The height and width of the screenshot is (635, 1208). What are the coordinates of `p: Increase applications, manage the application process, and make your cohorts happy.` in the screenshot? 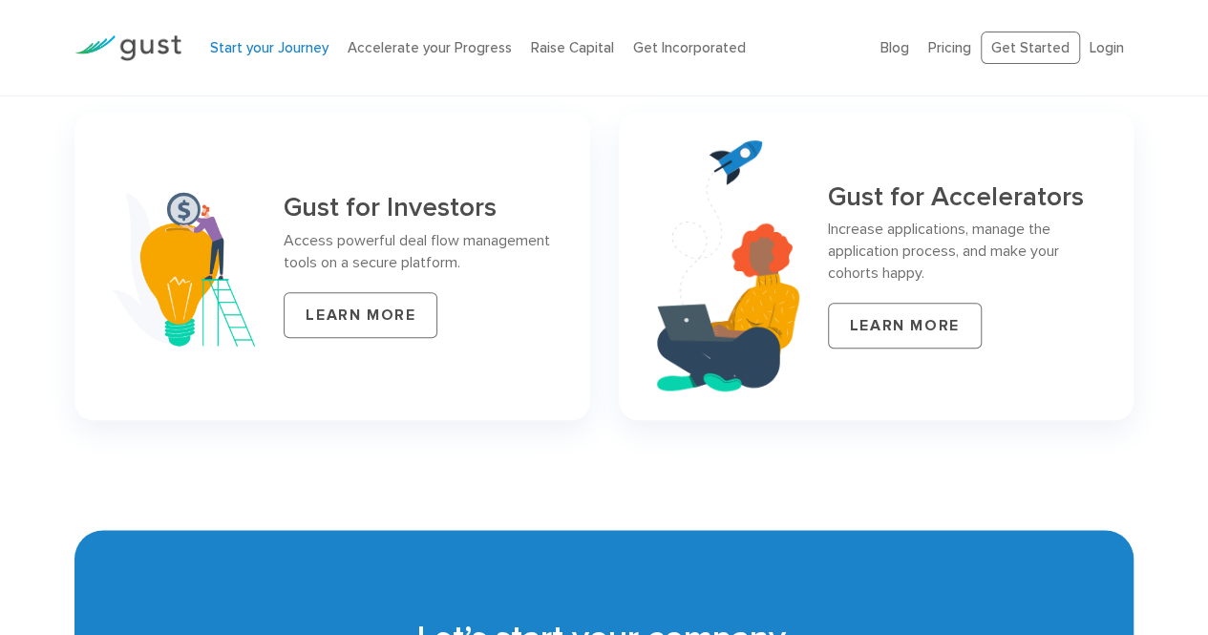 It's located at (961, 250).